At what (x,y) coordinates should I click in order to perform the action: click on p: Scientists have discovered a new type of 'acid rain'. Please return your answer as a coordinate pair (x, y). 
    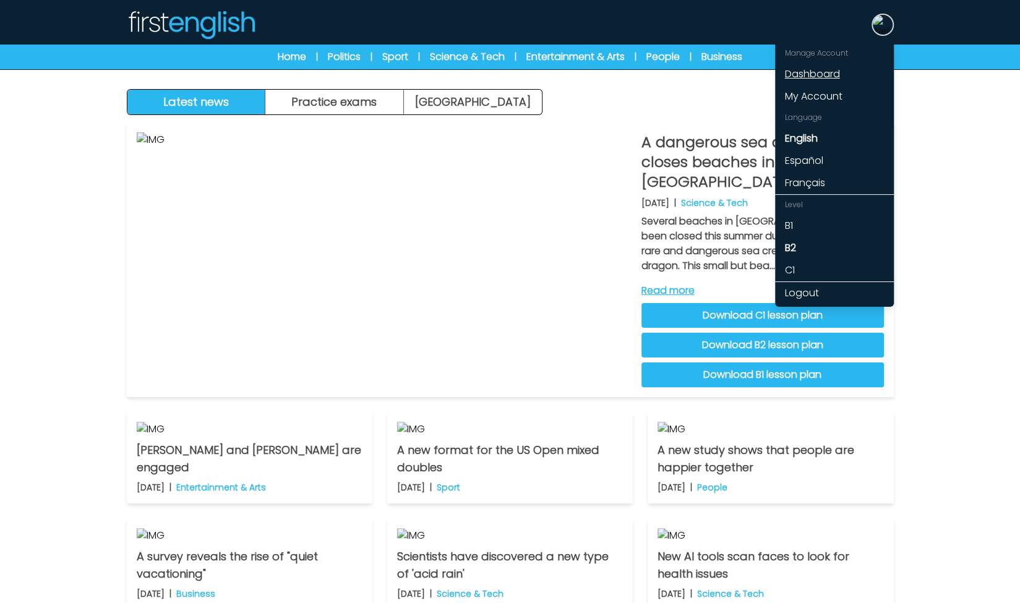
    Looking at the image, I should click on (509, 565).